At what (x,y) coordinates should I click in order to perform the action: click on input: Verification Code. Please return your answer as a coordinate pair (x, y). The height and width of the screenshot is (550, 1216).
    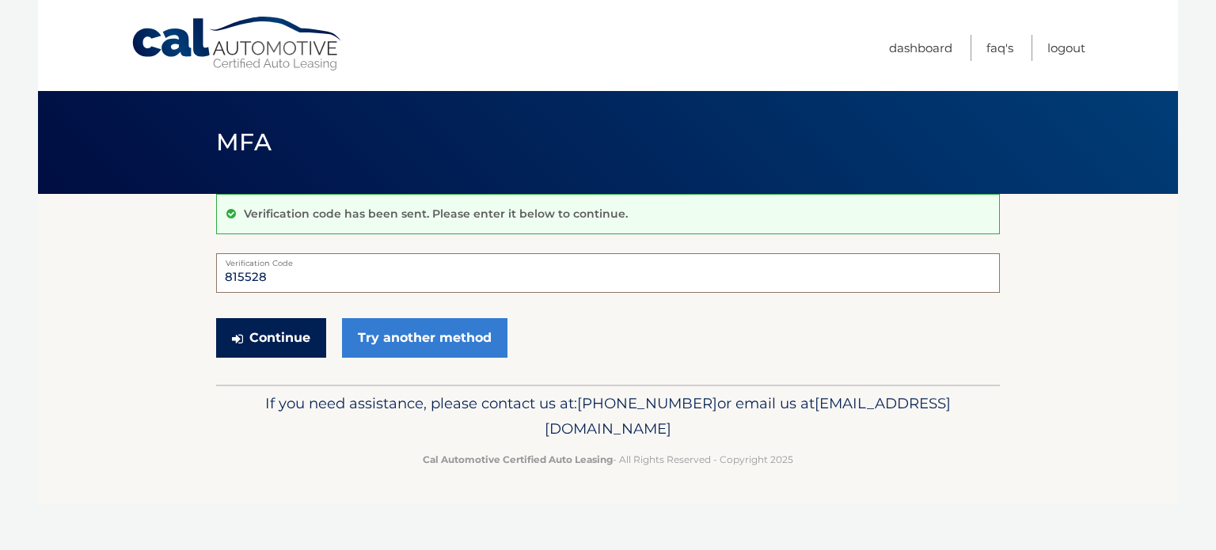
    Looking at the image, I should click on (608, 273).